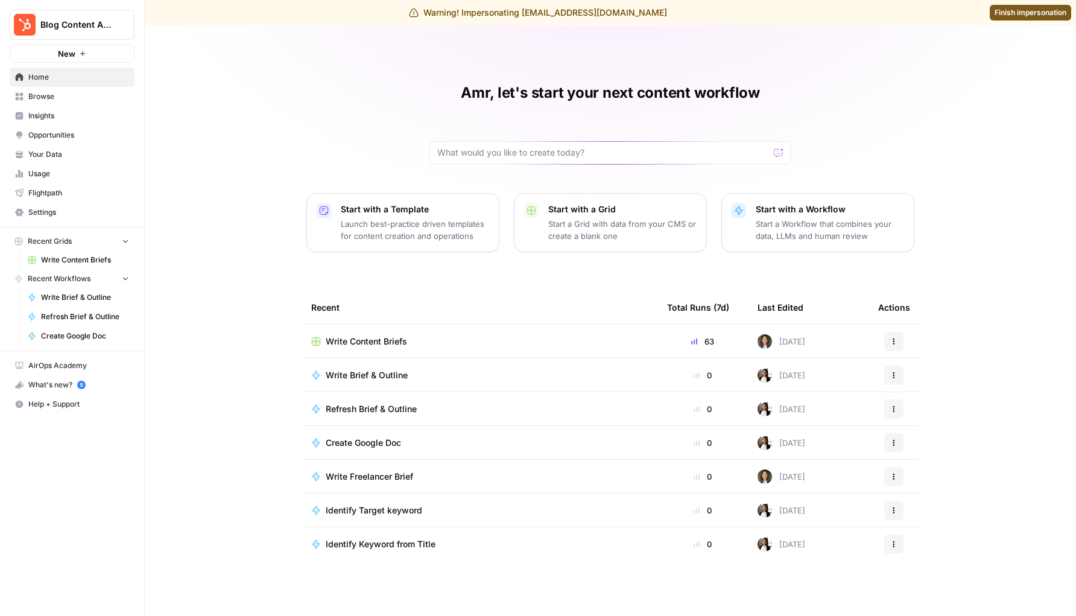 The image size is (1076, 616). Describe the element at coordinates (818, 223) in the screenshot. I see `button: Start with a WorkflowStart a Workflow that combines your data, LLMs and human review` at that location.